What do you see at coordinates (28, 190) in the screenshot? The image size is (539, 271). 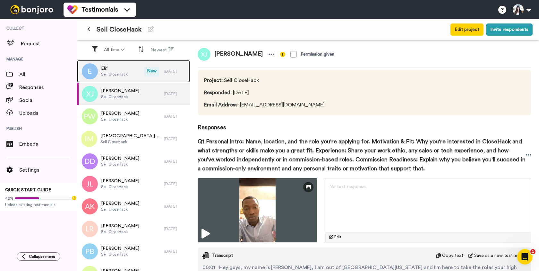 I see `span: QUICK START GUIDE` at bounding box center [28, 190].